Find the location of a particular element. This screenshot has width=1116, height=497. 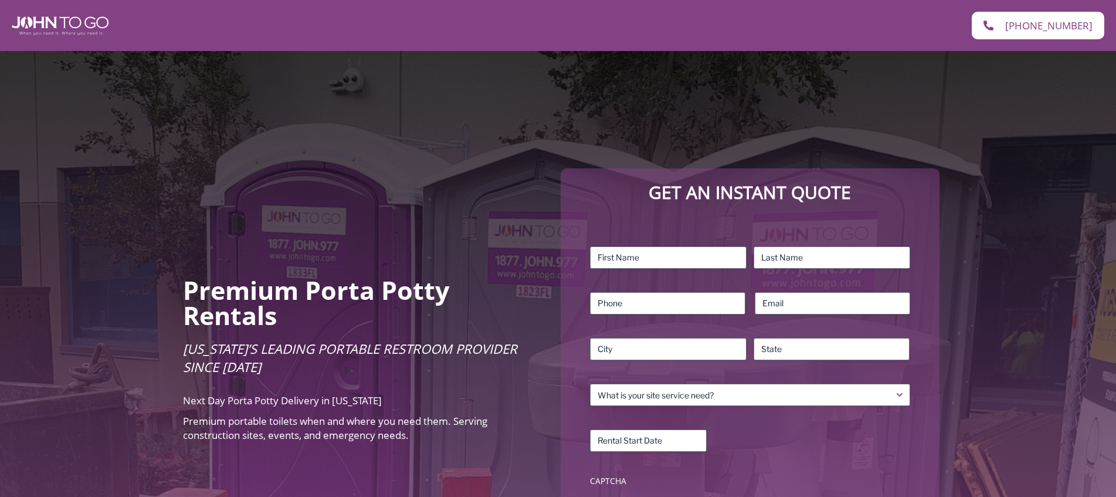

input: Email is located at coordinates (832, 303).